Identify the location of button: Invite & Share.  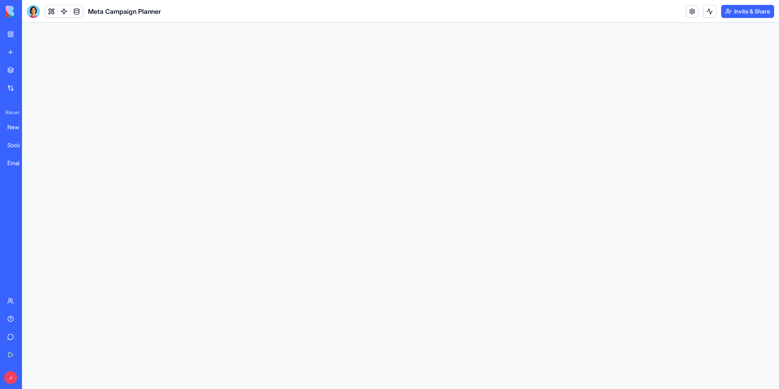
(748, 11).